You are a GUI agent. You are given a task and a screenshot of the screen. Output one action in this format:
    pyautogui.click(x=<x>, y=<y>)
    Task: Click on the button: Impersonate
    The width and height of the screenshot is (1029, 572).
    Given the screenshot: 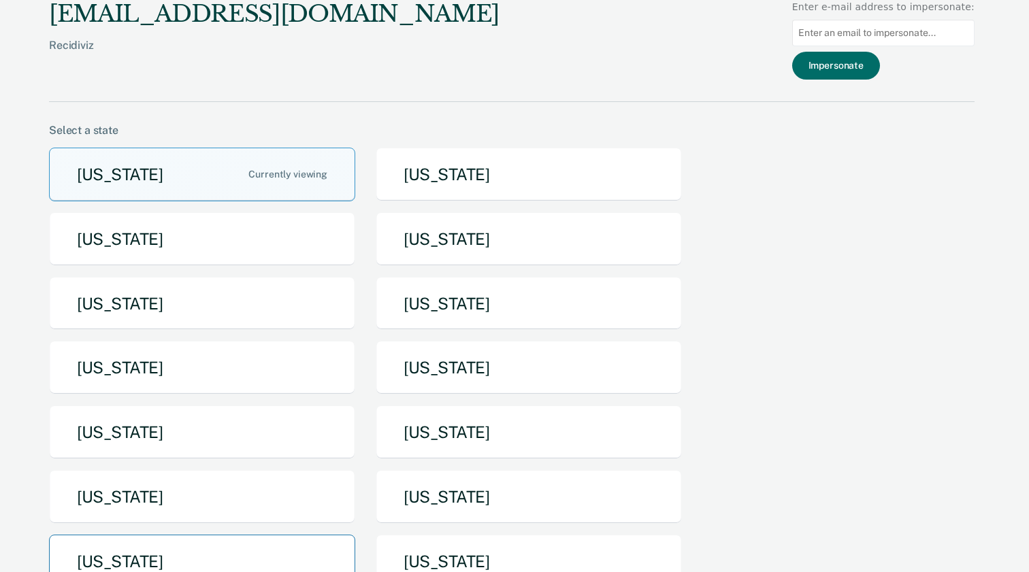 What is the action you would take?
    pyautogui.click(x=836, y=65)
    